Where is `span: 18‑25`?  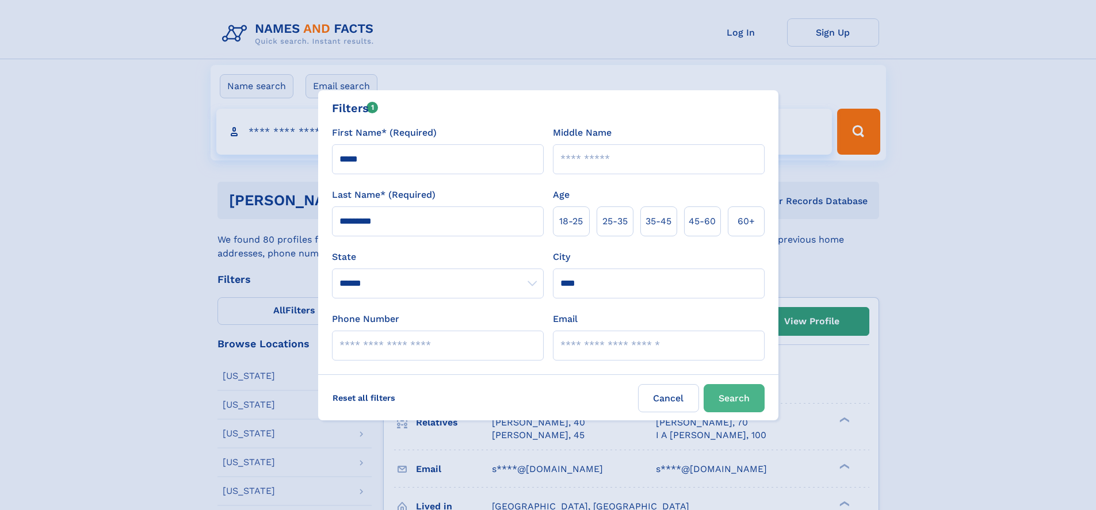
span: 18‑25 is located at coordinates (571, 222).